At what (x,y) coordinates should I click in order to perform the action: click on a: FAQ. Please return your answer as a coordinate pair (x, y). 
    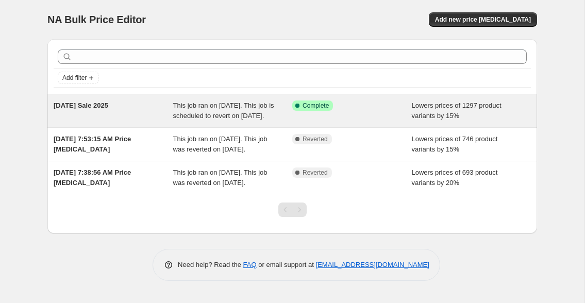
    Looking at the image, I should click on (250, 265).